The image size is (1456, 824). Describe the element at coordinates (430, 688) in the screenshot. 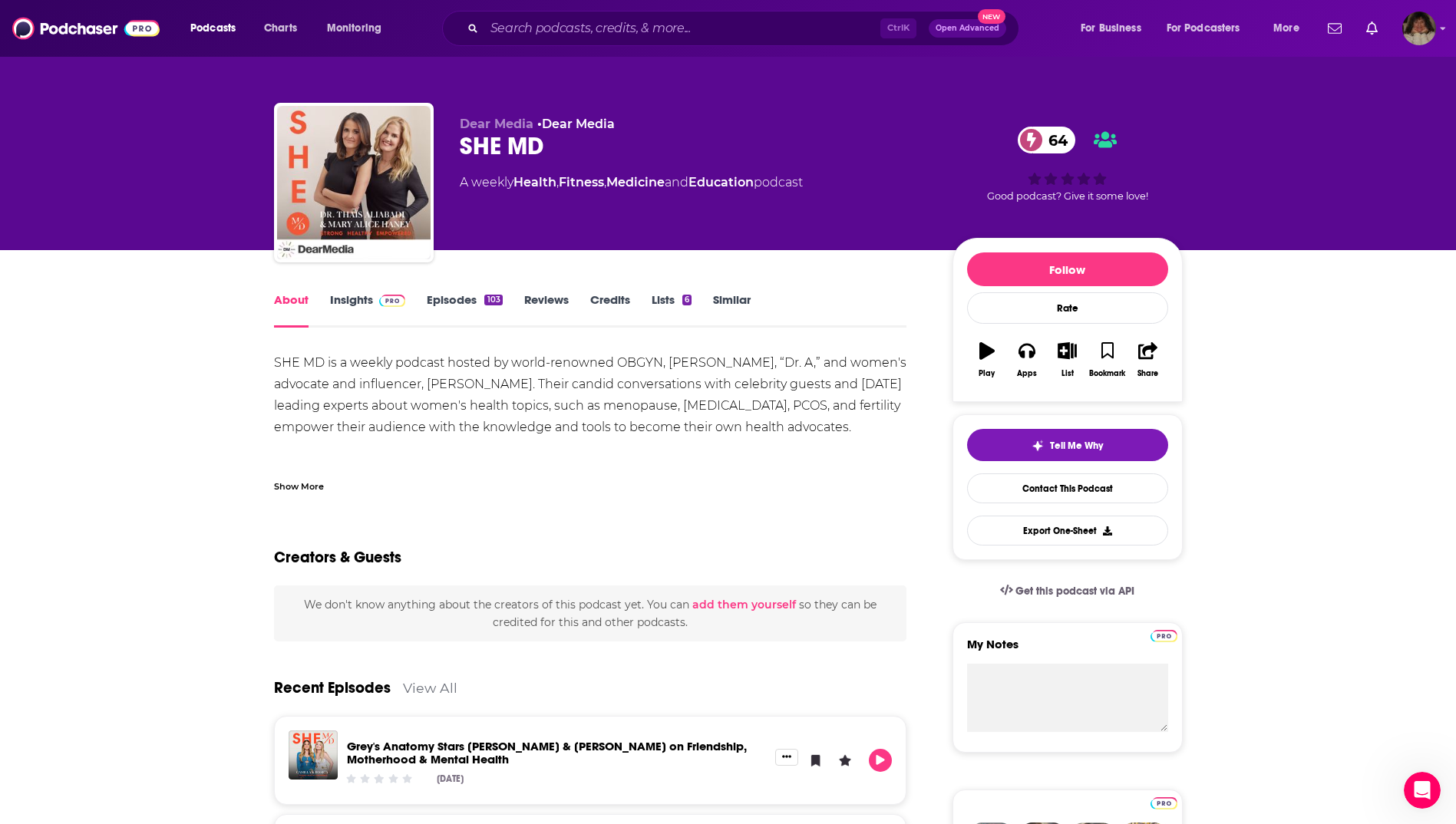

I see `a: View All` at that location.